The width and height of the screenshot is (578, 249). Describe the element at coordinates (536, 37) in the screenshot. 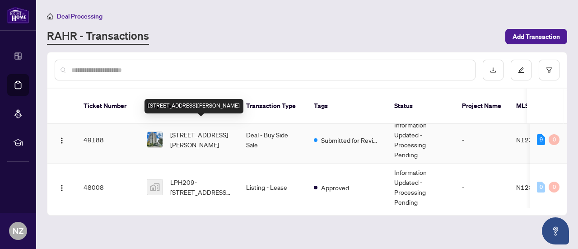

I see `button: Add Transaction` at that location.